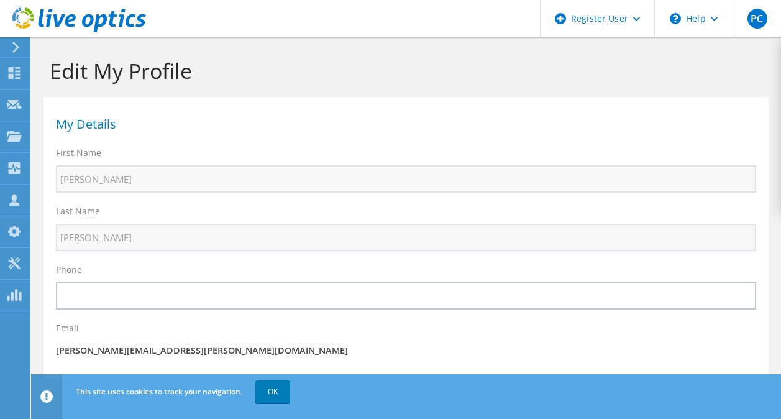 This screenshot has width=781, height=419. I want to click on label: Account, so click(73, 379).